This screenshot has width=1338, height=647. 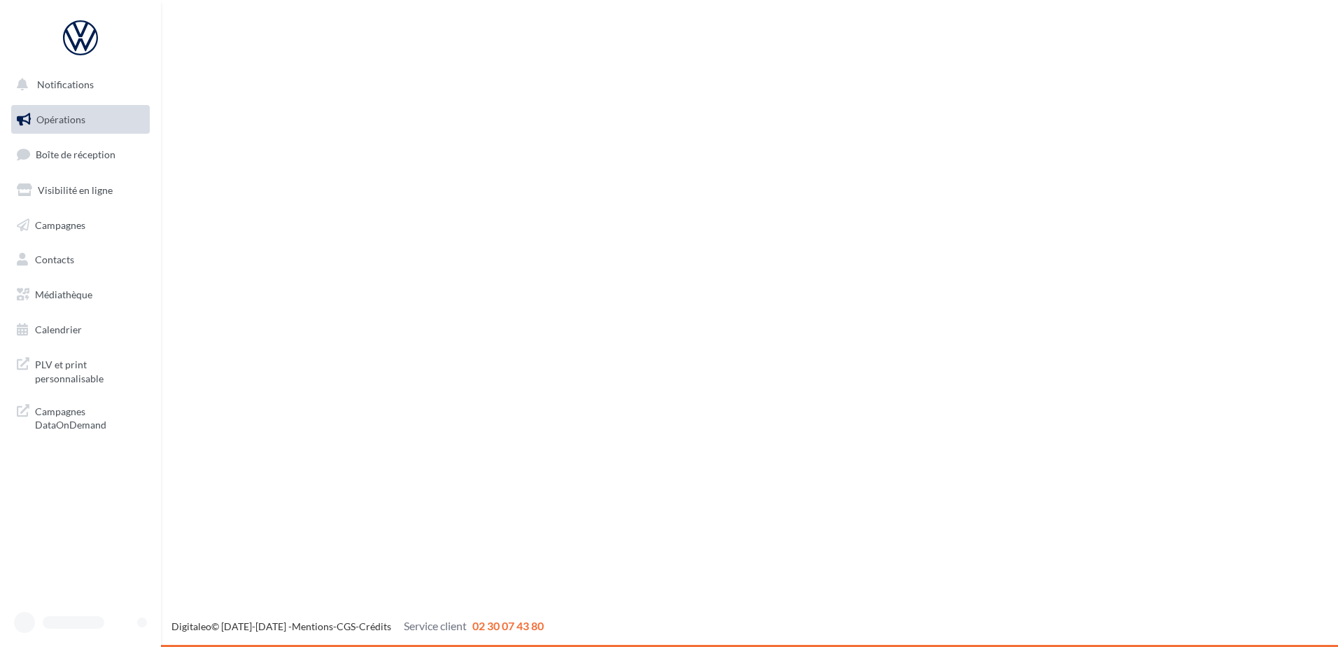 What do you see at coordinates (80, 225) in the screenshot?
I see `a: Campagnes` at bounding box center [80, 225].